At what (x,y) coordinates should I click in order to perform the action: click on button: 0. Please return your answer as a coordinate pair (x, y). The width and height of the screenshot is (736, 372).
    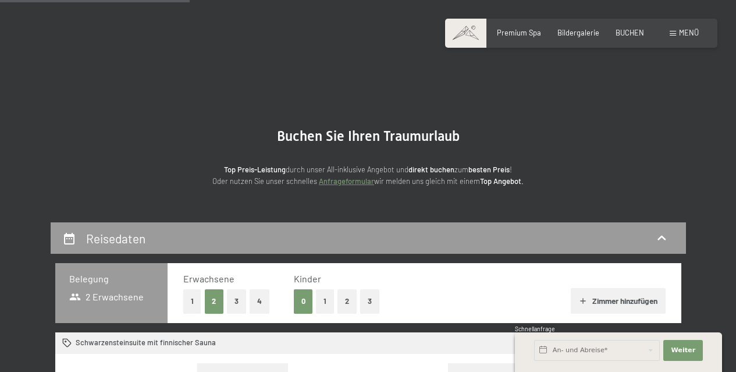
    Looking at the image, I should click on (303, 301).